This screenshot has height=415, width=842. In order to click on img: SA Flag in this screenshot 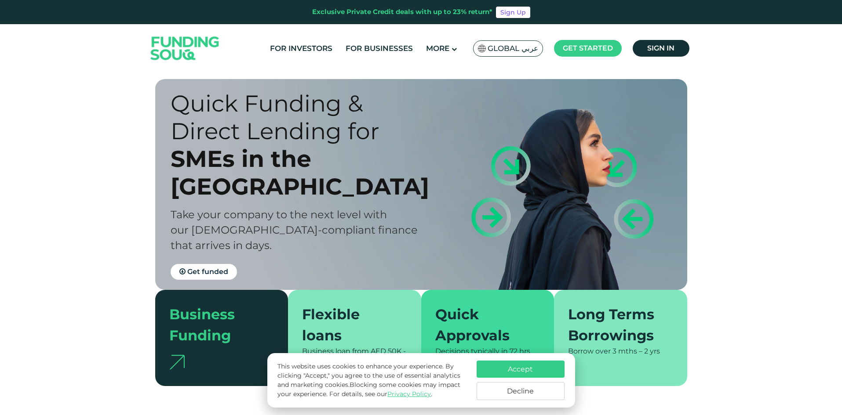, I will do `click(482, 48)`.